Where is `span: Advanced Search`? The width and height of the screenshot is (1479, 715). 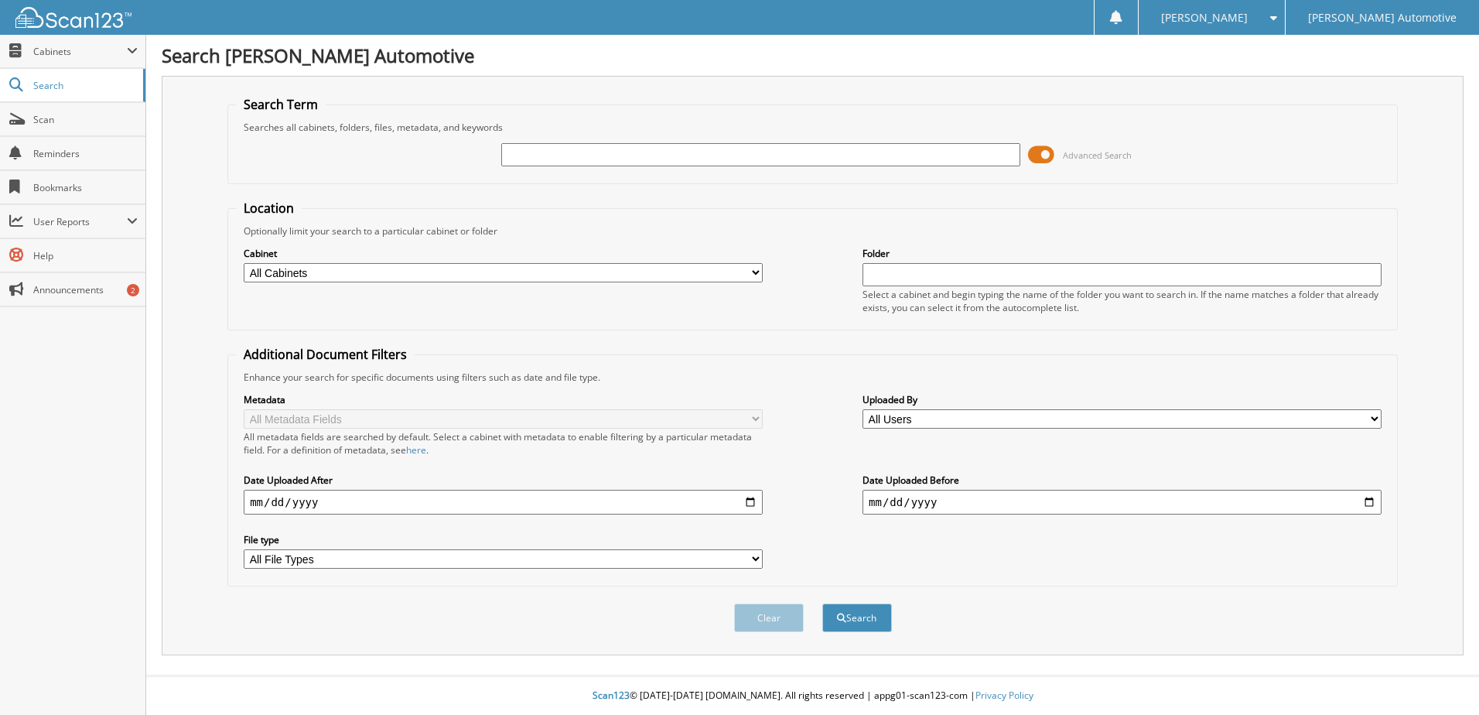 span: Advanced Search is located at coordinates (1097, 155).